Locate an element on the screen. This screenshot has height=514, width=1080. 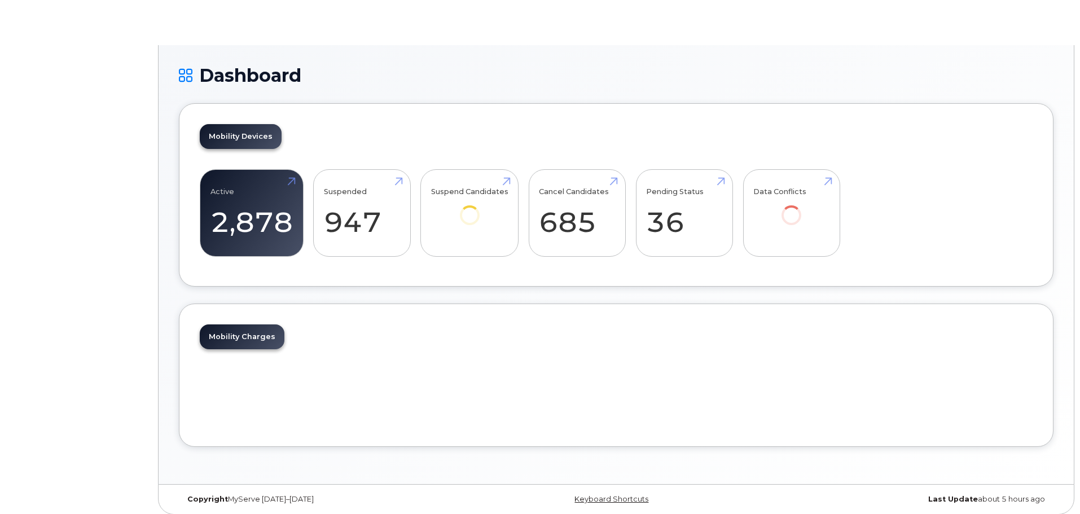
strong: Copyright is located at coordinates (208, 499).